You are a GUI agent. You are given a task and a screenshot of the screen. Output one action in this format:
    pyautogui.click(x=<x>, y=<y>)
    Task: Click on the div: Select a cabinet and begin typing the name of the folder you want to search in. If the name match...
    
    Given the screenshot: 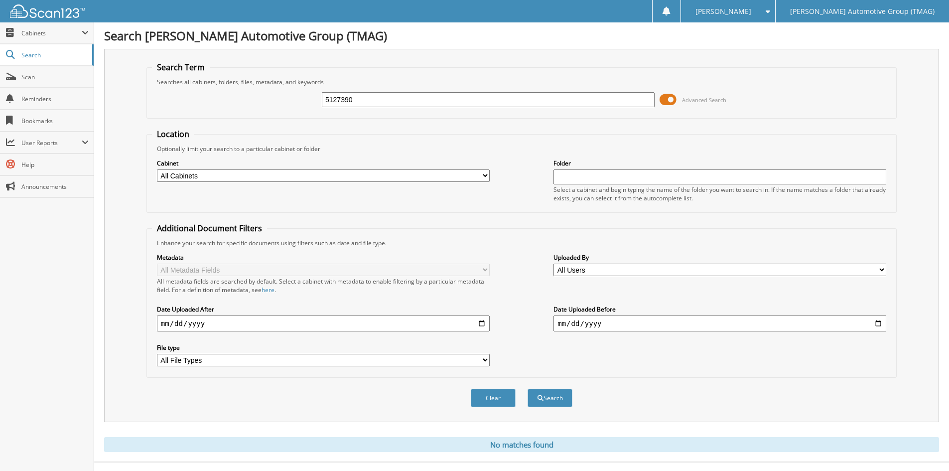 What is the action you would take?
    pyautogui.click(x=720, y=194)
    